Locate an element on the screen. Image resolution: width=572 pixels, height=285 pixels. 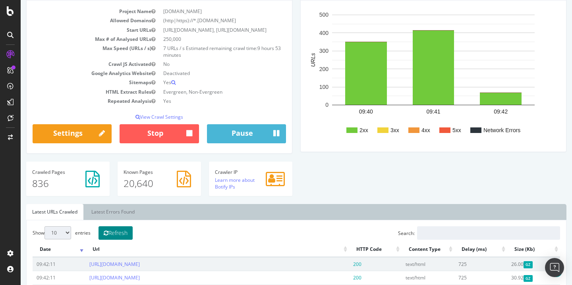
text: 2xx is located at coordinates (343, 130).